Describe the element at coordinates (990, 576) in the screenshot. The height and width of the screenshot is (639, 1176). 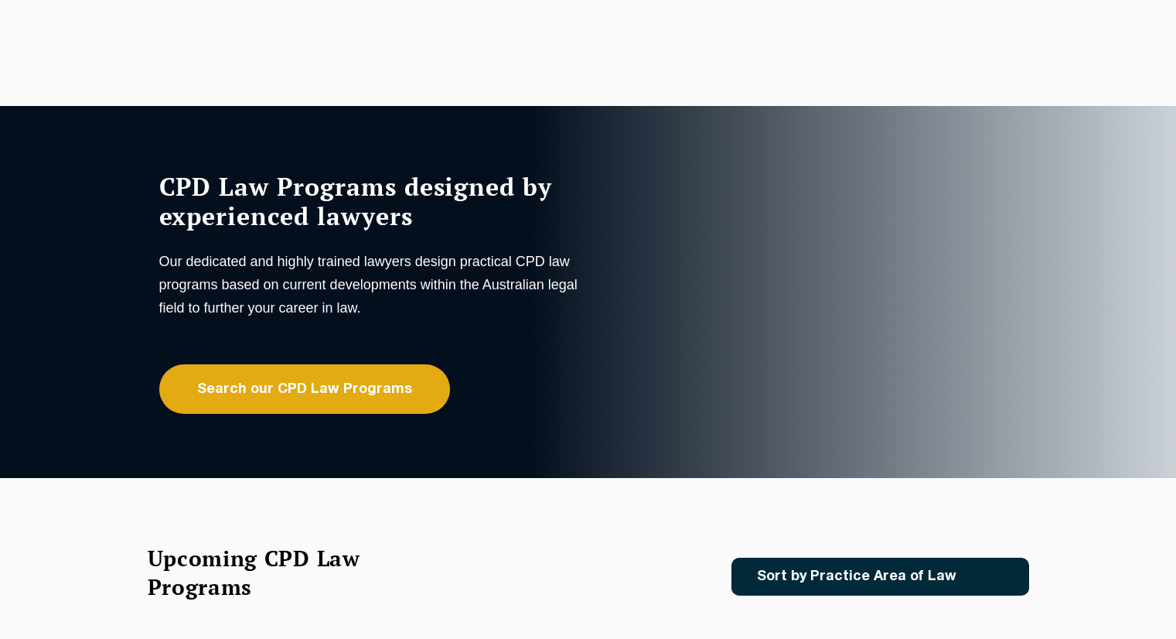
I see `img: Icon` at that location.